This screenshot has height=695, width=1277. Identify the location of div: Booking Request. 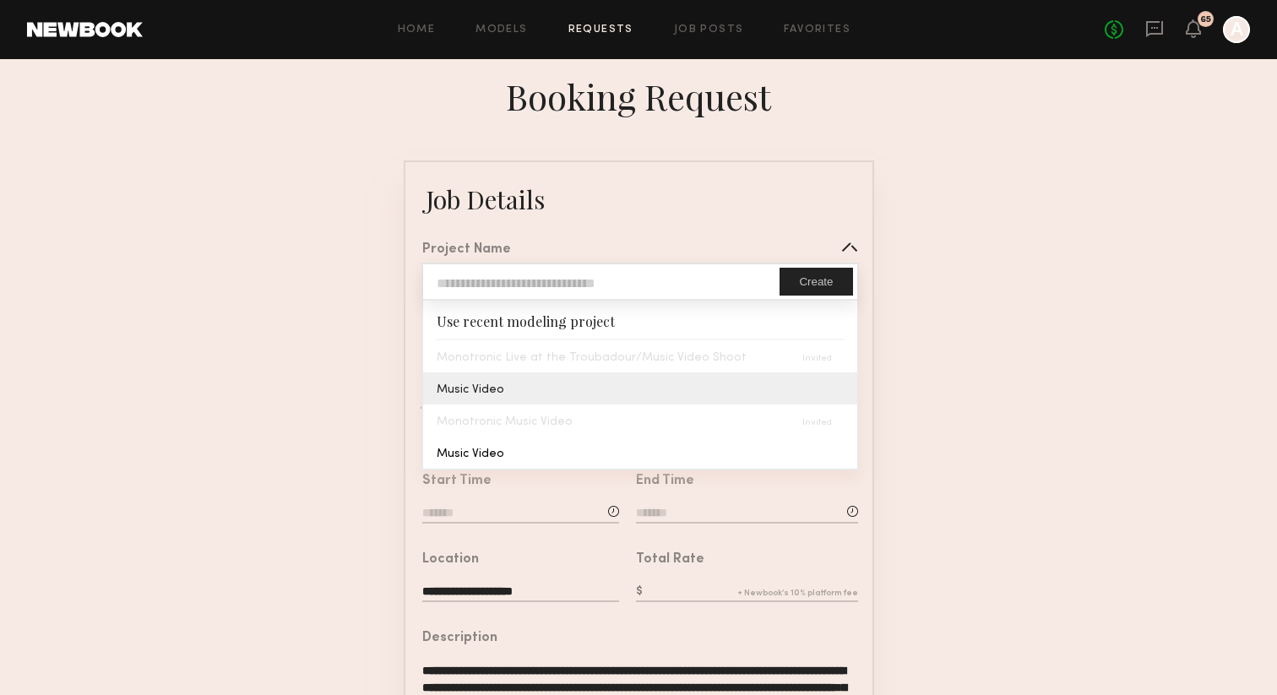
(639, 96).